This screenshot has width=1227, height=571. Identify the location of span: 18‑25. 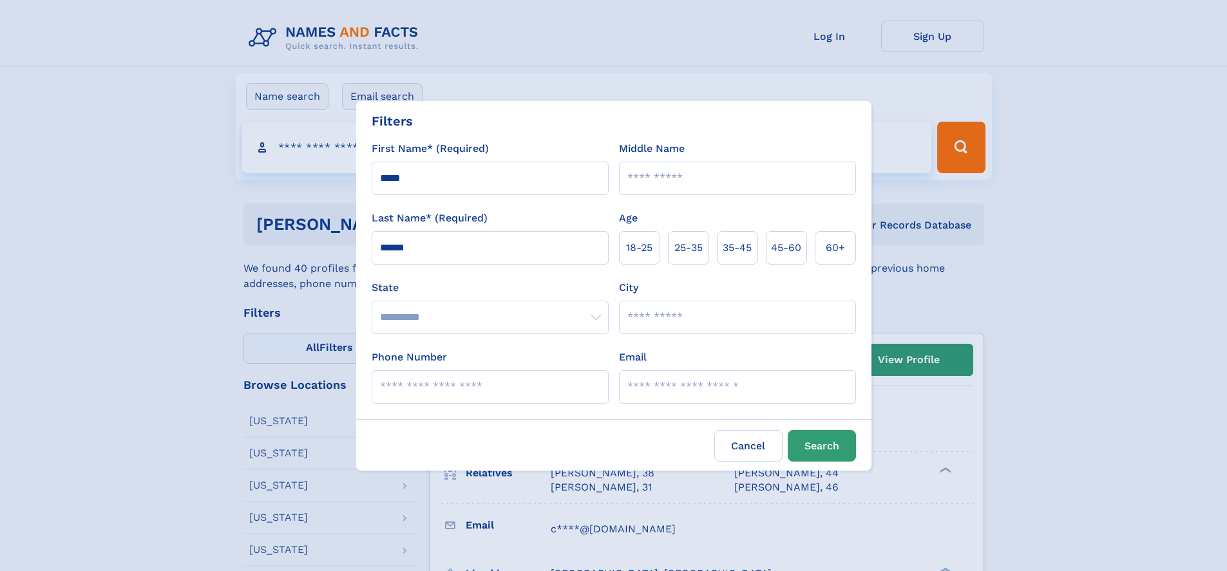
(639, 248).